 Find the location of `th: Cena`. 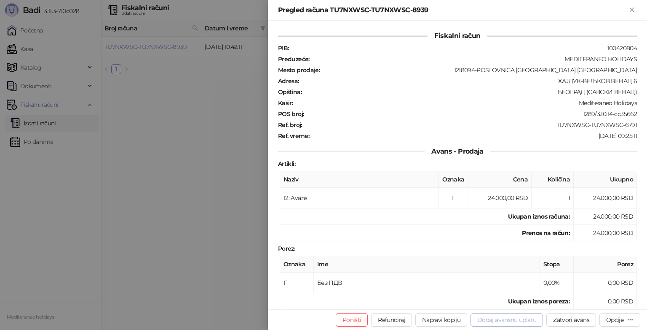

th: Cena is located at coordinates (500, 179).